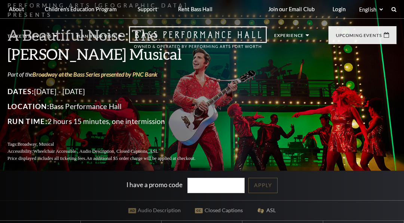 Image resolution: width=404 pixels, height=223 pixels. Describe the element at coordinates (81, 9) in the screenshot. I see `p: Children's Education Program` at that location.